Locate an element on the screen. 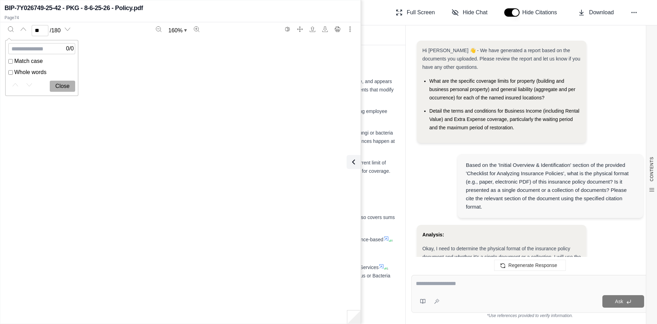 This screenshot has height=324, width=657. button: Zoom in is located at coordinates (197, 29).